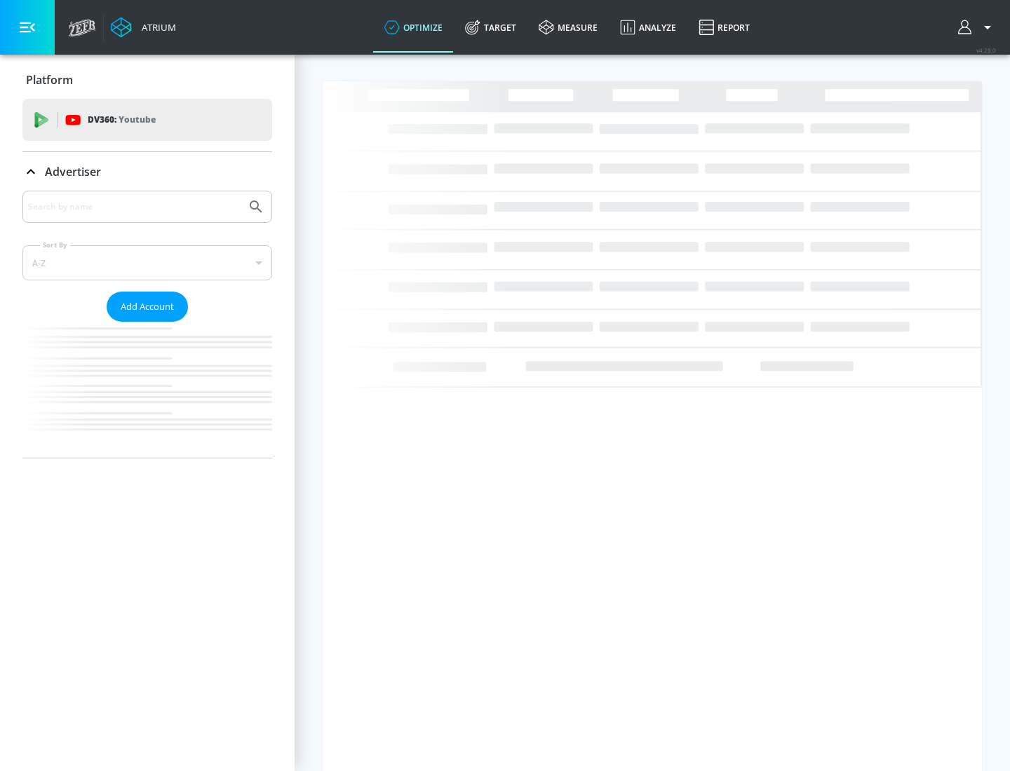  What do you see at coordinates (413, 27) in the screenshot?
I see `a: optimize` at bounding box center [413, 27].